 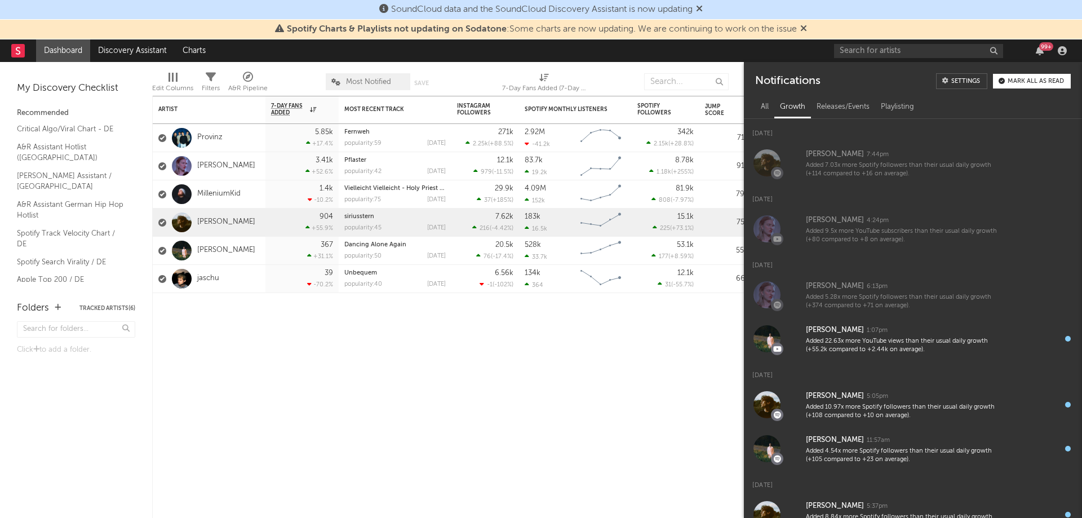 I want to click on button: 99+, so click(x=1040, y=51).